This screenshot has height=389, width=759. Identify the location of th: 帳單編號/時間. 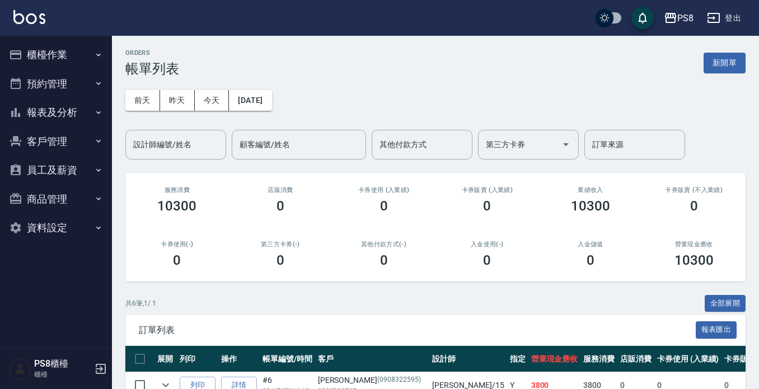
(287, 359).